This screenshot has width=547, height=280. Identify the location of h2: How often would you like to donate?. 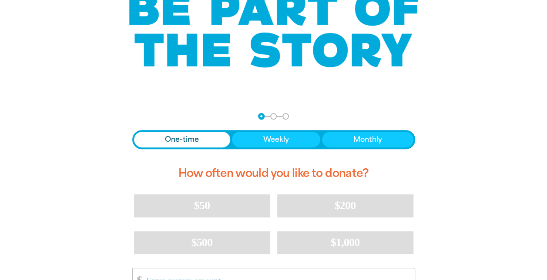
(273, 173).